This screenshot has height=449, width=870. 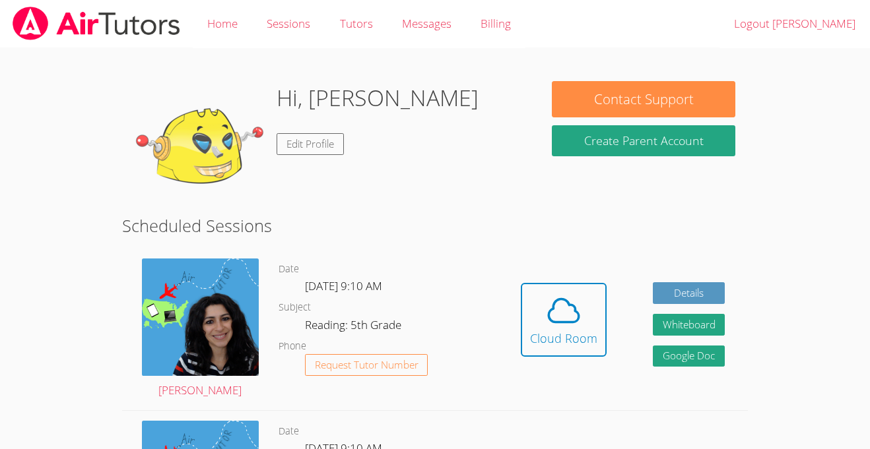 What do you see at coordinates (366, 365) in the screenshot?
I see `span: Request Tutor Number` at bounding box center [366, 365].